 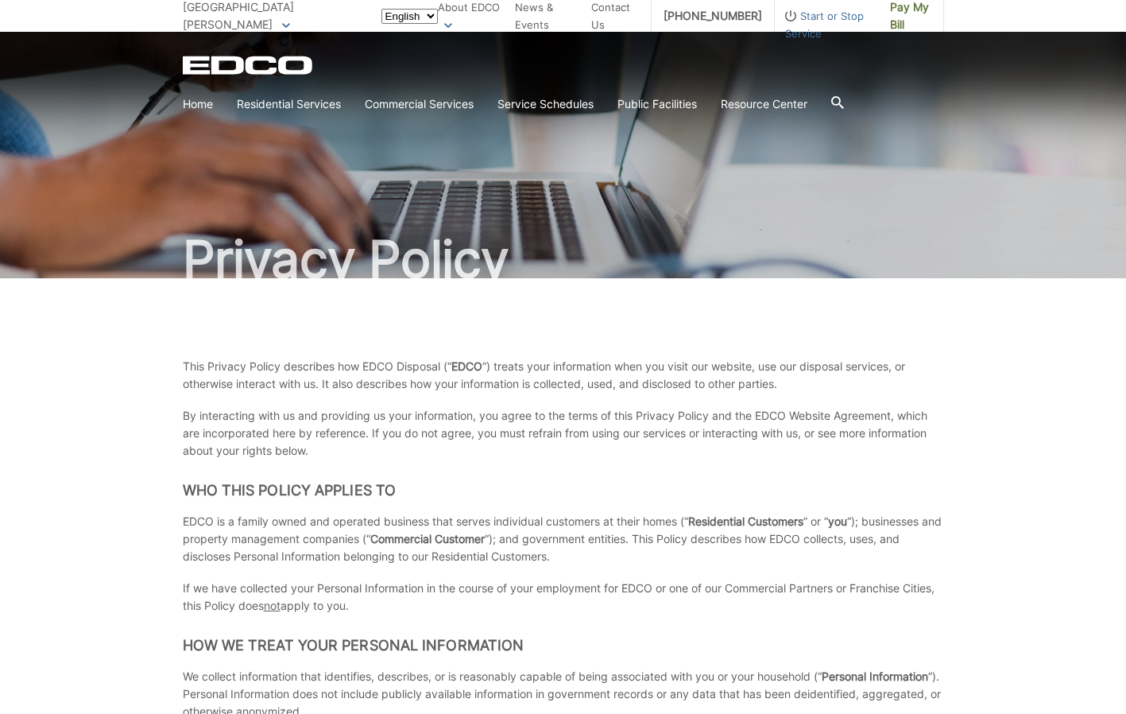 What do you see at coordinates (467, 366) in the screenshot?
I see `strong: EDCO` at bounding box center [467, 366].